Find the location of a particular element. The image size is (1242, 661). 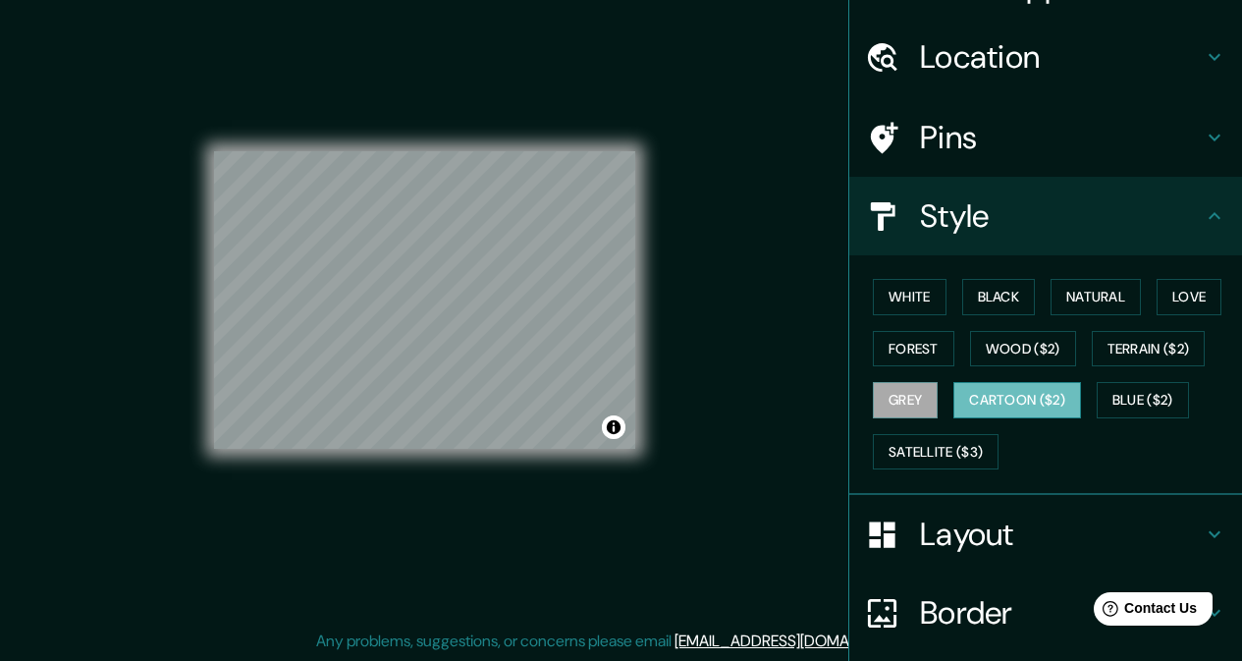

button: Natural is located at coordinates (1095, 296).